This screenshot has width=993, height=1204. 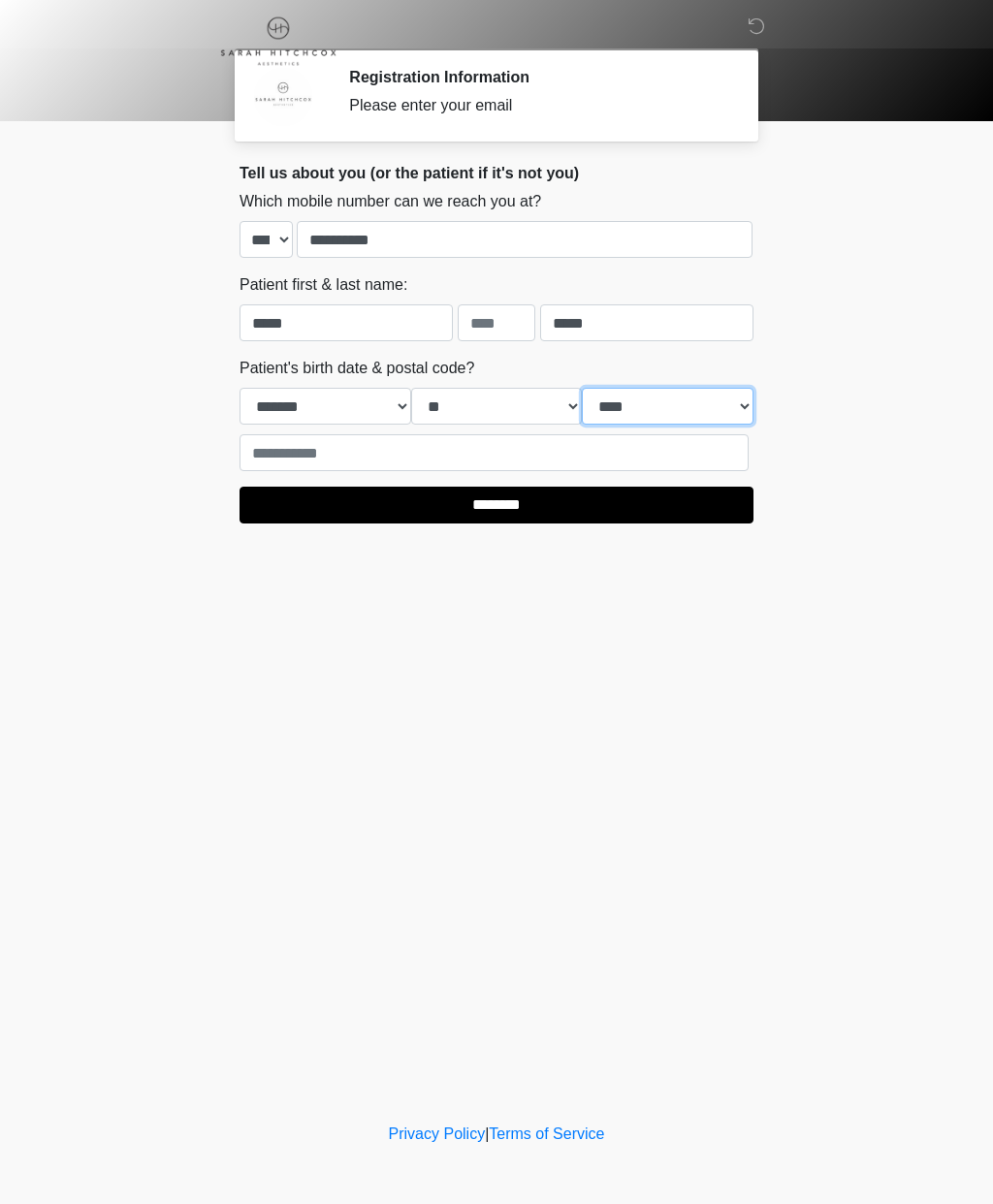 What do you see at coordinates (356, 368) in the screenshot?
I see `label: Patient's birth date & postal code?` at bounding box center [356, 368].